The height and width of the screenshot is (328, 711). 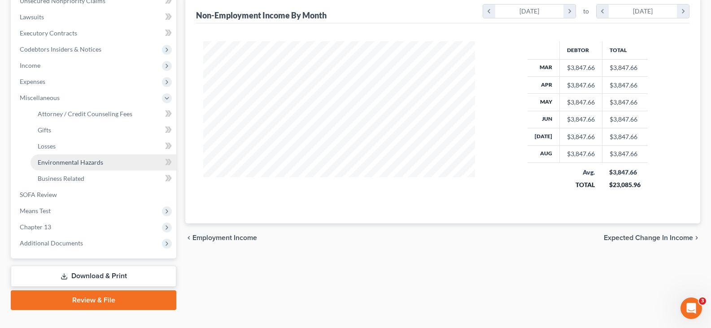 I want to click on a: Review & File, so click(x=93, y=300).